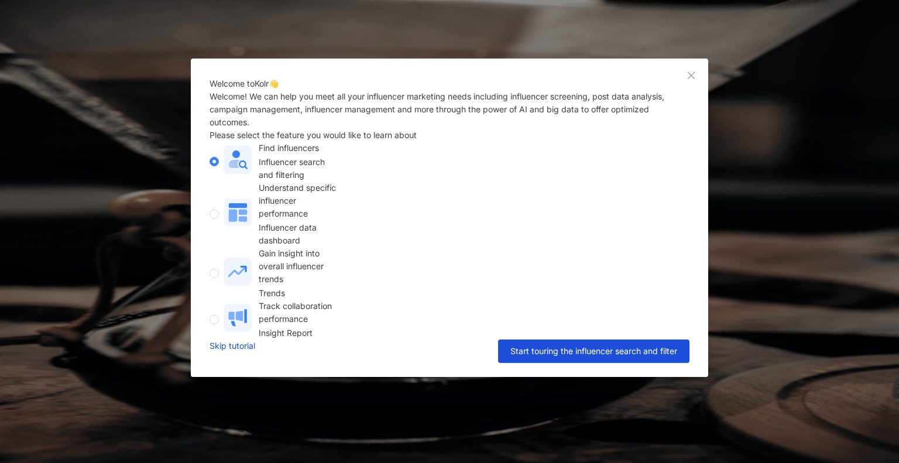 The height and width of the screenshot is (463, 899). Describe the element at coordinates (297, 201) in the screenshot. I see `div: Understand specific influencer performance` at that location.